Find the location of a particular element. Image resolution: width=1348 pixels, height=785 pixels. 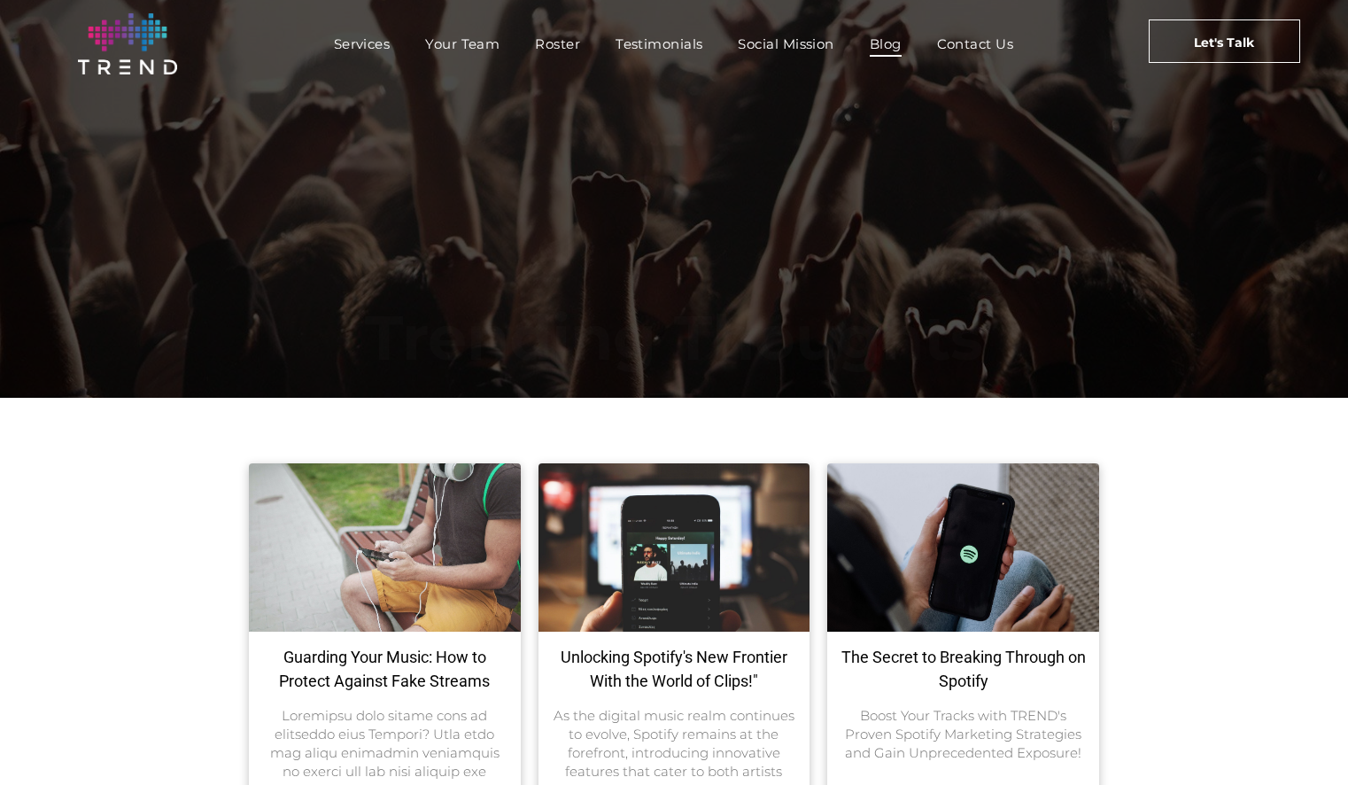

a: Unlocking Spotify's New Frontier With the World of Clips!" is located at coordinates (674, 669).